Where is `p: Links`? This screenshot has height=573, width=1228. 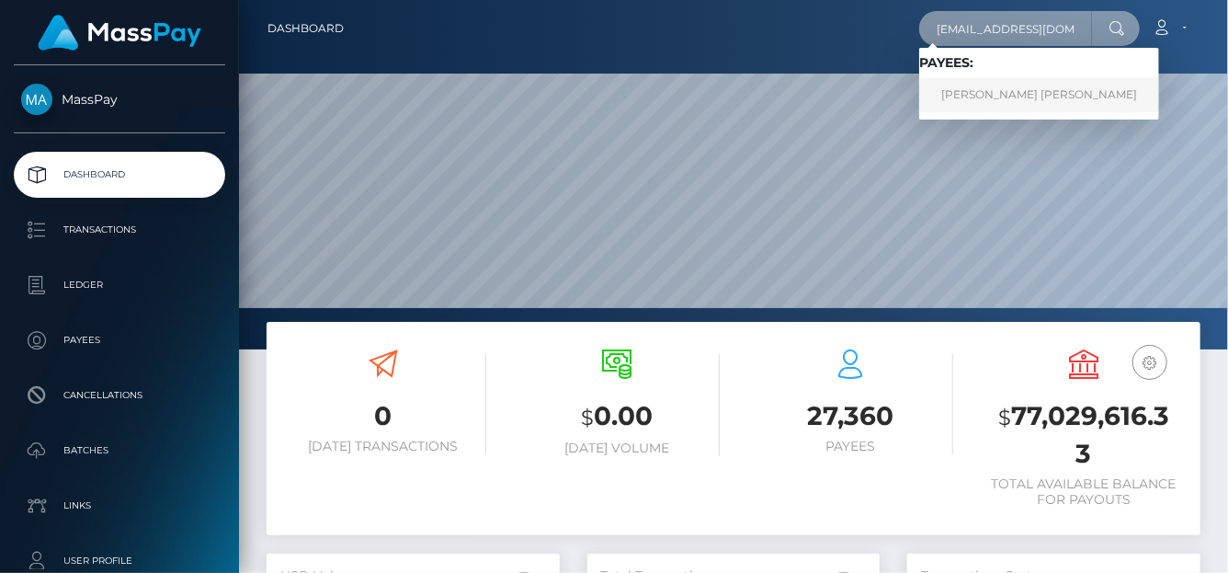
p: Links is located at coordinates (119, 505).